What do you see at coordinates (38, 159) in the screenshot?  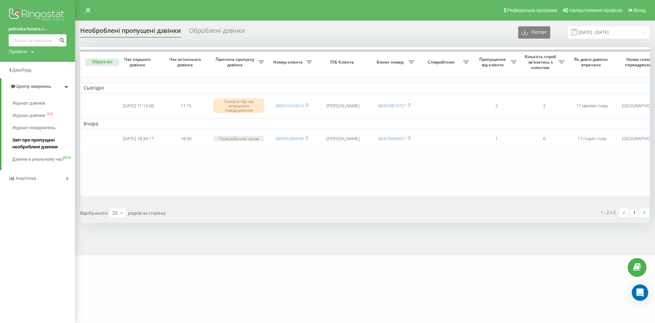 I see `span: Дзвінки в реальному часі` at bounding box center [38, 159].